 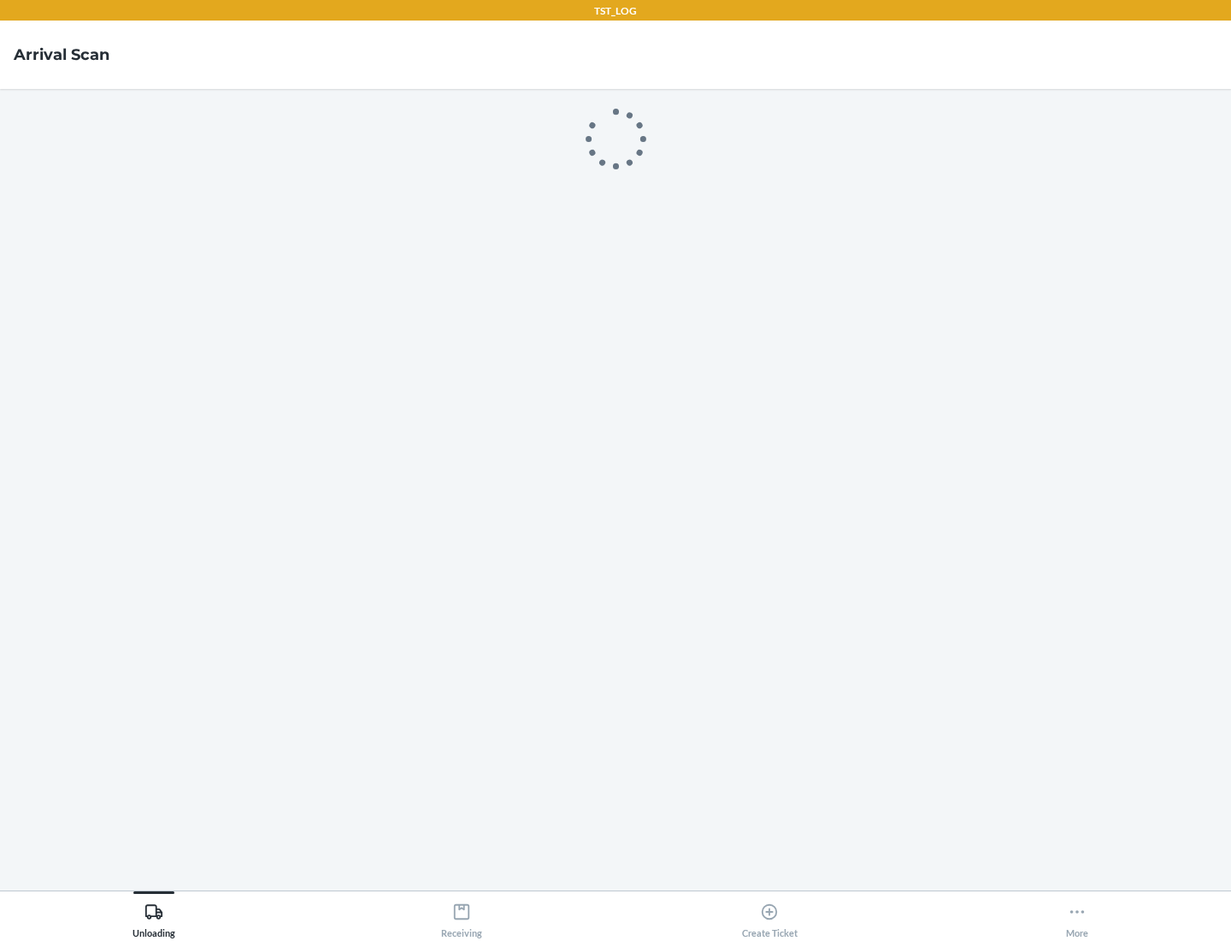 What do you see at coordinates (1077, 917) in the screenshot?
I see `div: More` at bounding box center [1077, 917].